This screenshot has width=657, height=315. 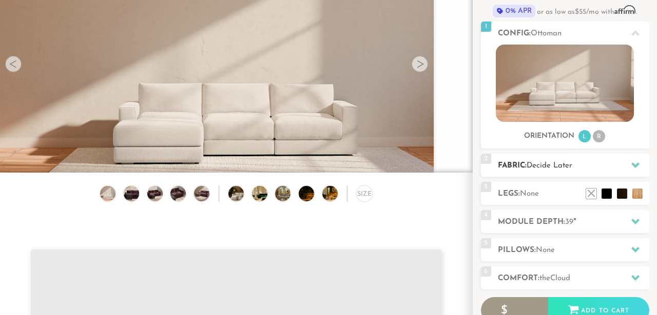 What do you see at coordinates (288, 194) in the screenshot?
I see `img: DreamSofa Modular Sofa & Sectional Video Presentation 3` at bounding box center [288, 194].